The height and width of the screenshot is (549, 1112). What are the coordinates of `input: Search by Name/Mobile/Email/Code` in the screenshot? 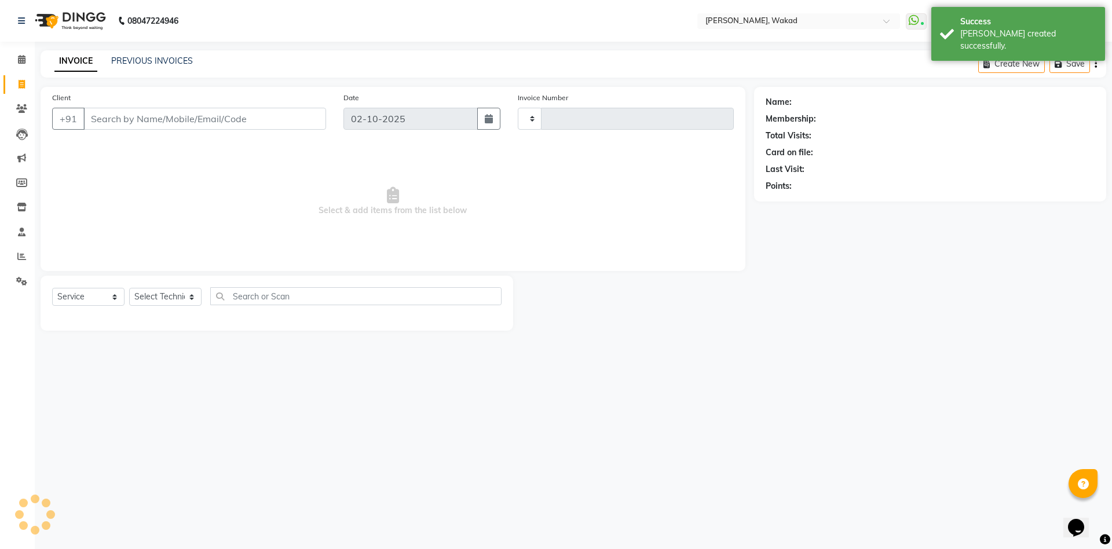 It's located at (204, 119).